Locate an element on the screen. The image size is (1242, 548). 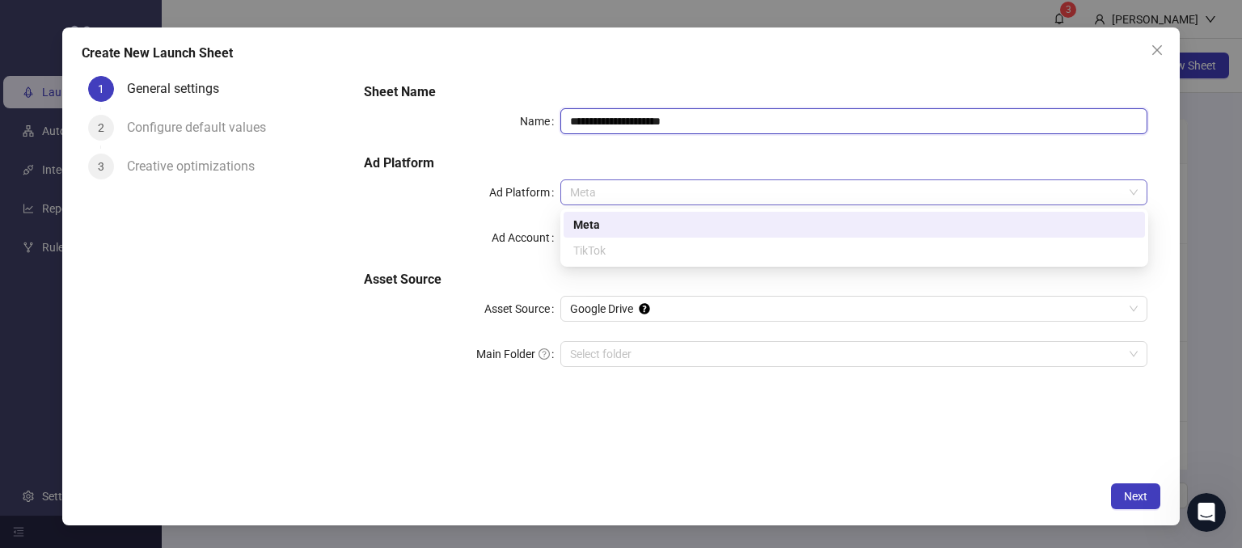
button: Messages is located at coordinates (243, 432).